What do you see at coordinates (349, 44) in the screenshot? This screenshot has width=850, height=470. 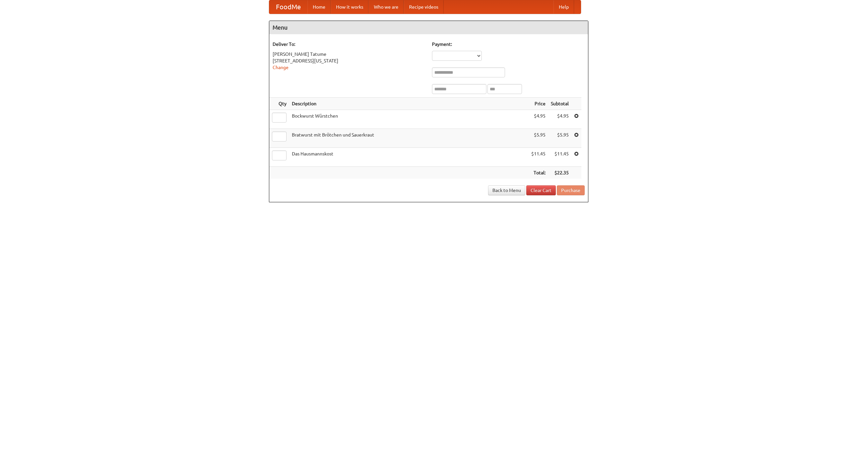 I see `h5: Deliver To:` at bounding box center [349, 44].